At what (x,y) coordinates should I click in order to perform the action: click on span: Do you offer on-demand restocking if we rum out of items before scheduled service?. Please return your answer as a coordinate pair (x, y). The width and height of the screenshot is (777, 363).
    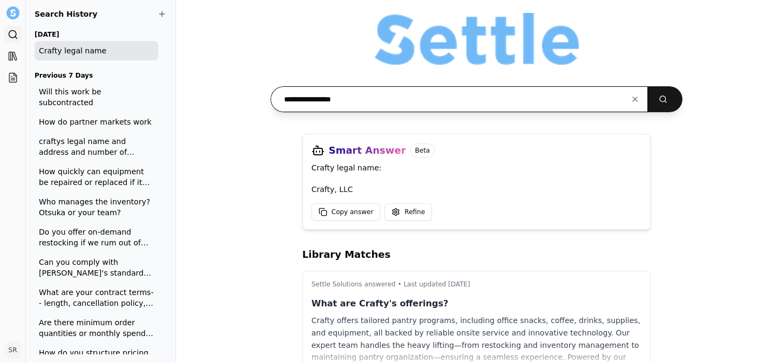
    Looking at the image, I should click on (96, 237).